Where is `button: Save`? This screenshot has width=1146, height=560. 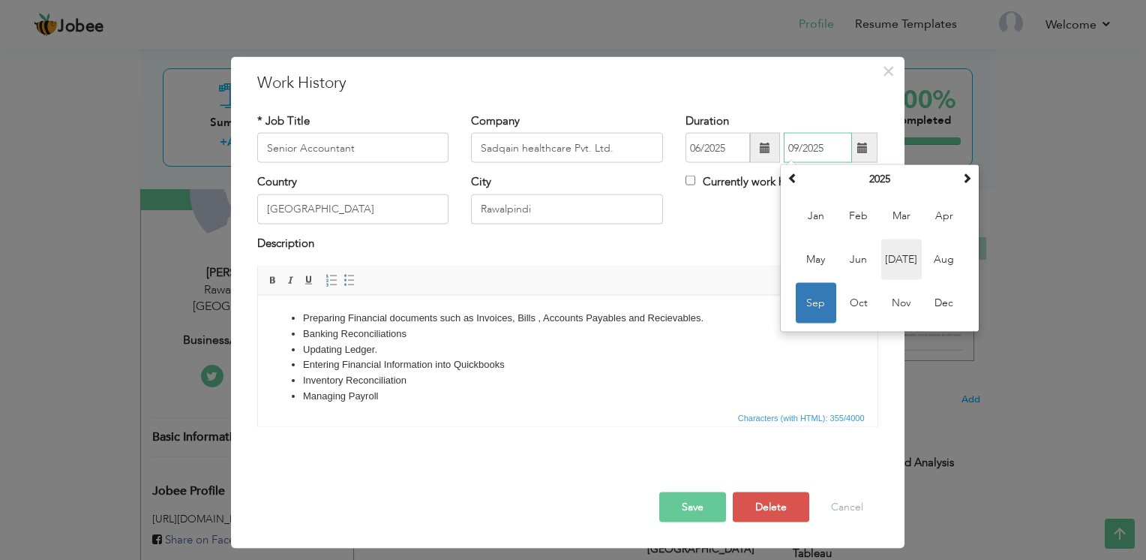
button: Save is located at coordinates (692, 507).